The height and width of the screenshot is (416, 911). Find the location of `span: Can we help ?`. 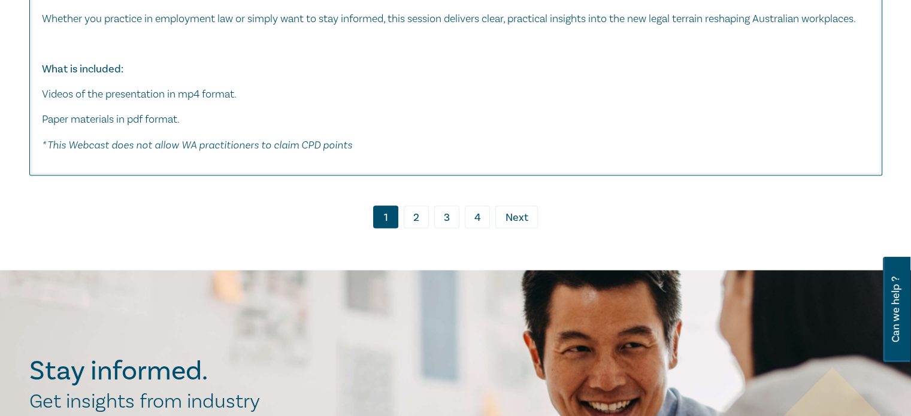

span: Can we help ? is located at coordinates (895, 310).